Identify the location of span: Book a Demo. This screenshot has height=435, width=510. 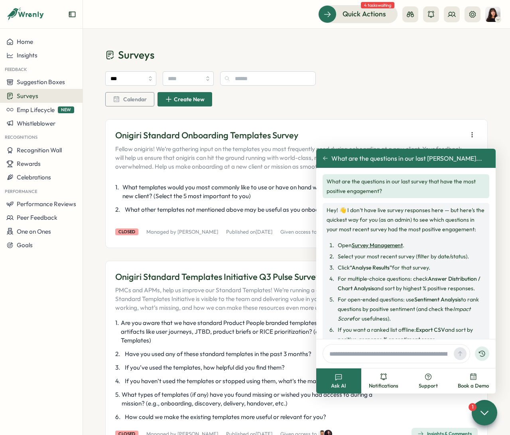
(473, 386).